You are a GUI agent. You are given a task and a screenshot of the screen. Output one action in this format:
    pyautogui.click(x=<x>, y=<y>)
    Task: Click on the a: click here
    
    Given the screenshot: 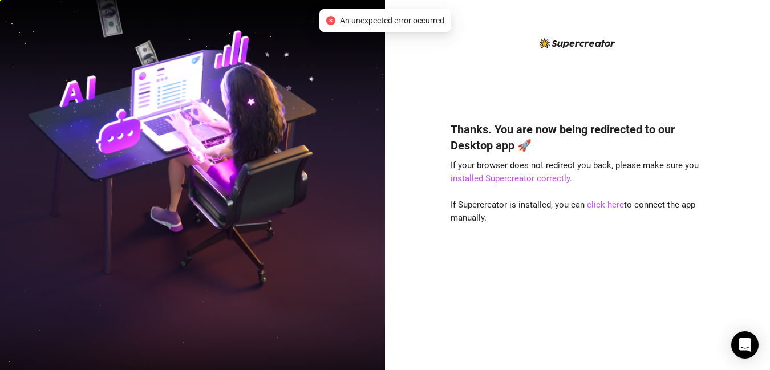 What is the action you would take?
    pyautogui.click(x=606, y=205)
    